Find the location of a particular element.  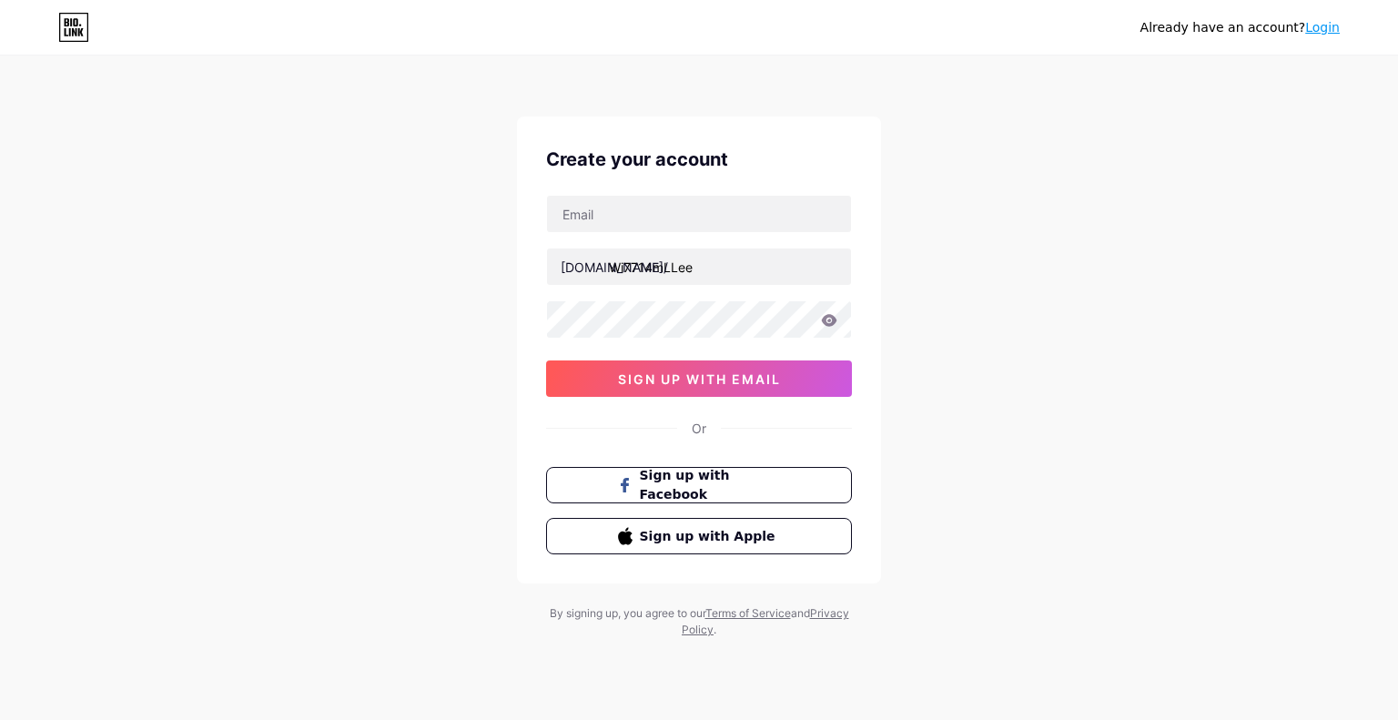

div: Create your account is located at coordinates (699, 159).